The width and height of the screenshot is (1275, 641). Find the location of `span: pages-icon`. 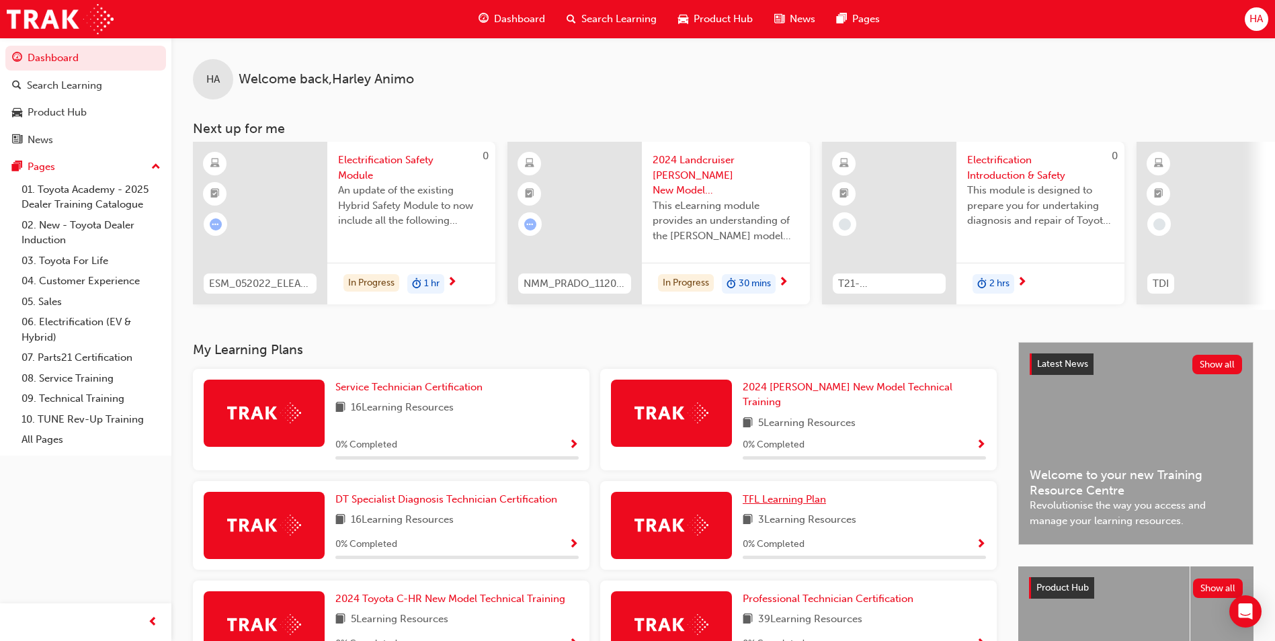

span: pages-icon is located at coordinates (842, 19).